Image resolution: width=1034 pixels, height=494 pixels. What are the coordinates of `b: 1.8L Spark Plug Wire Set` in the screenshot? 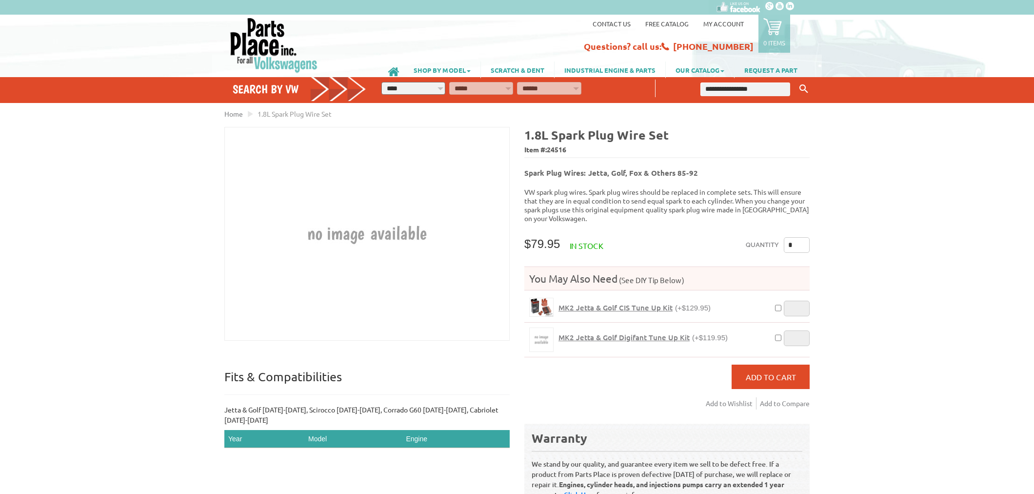 It's located at (596, 135).